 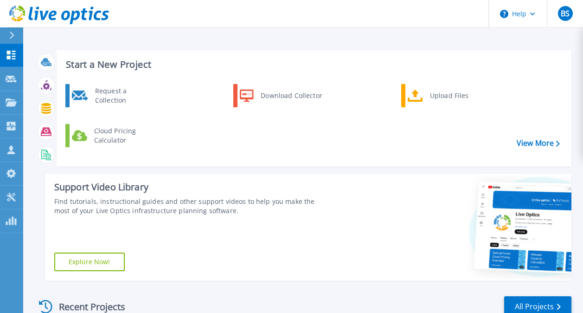 What do you see at coordinates (191, 206) in the screenshot?
I see `div: Find tutorials, instructional guides and other support videos to help you make the most of your L...` at bounding box center [191, 206].